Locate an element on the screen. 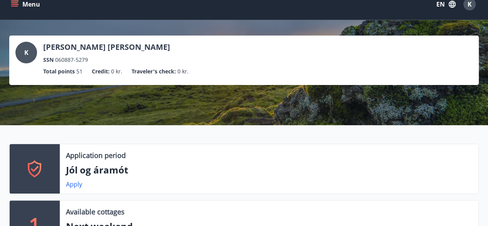 The image size is (488, 226). span: 060887-5279 is located at coordinates (71, 60).